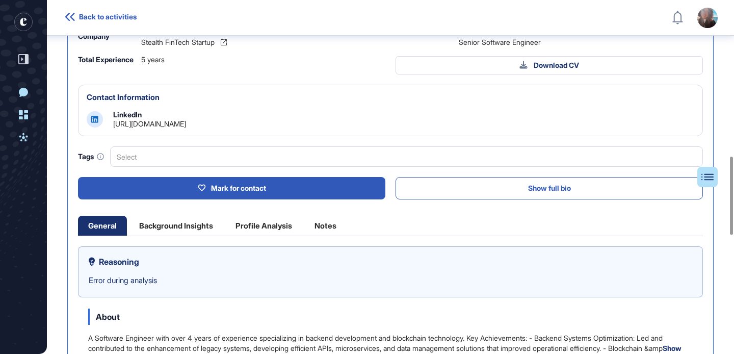 Image resolution: width=734 pixels, height=354 pixels. Describe the element at coordinates (231, 188) in the screenshot. I see `button: Mark for contact` at that location.